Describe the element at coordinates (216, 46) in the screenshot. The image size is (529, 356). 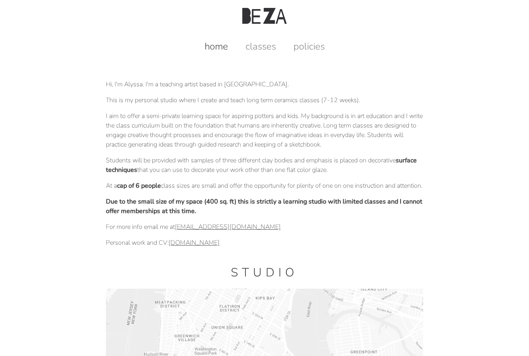
I see `a: home` at that location.